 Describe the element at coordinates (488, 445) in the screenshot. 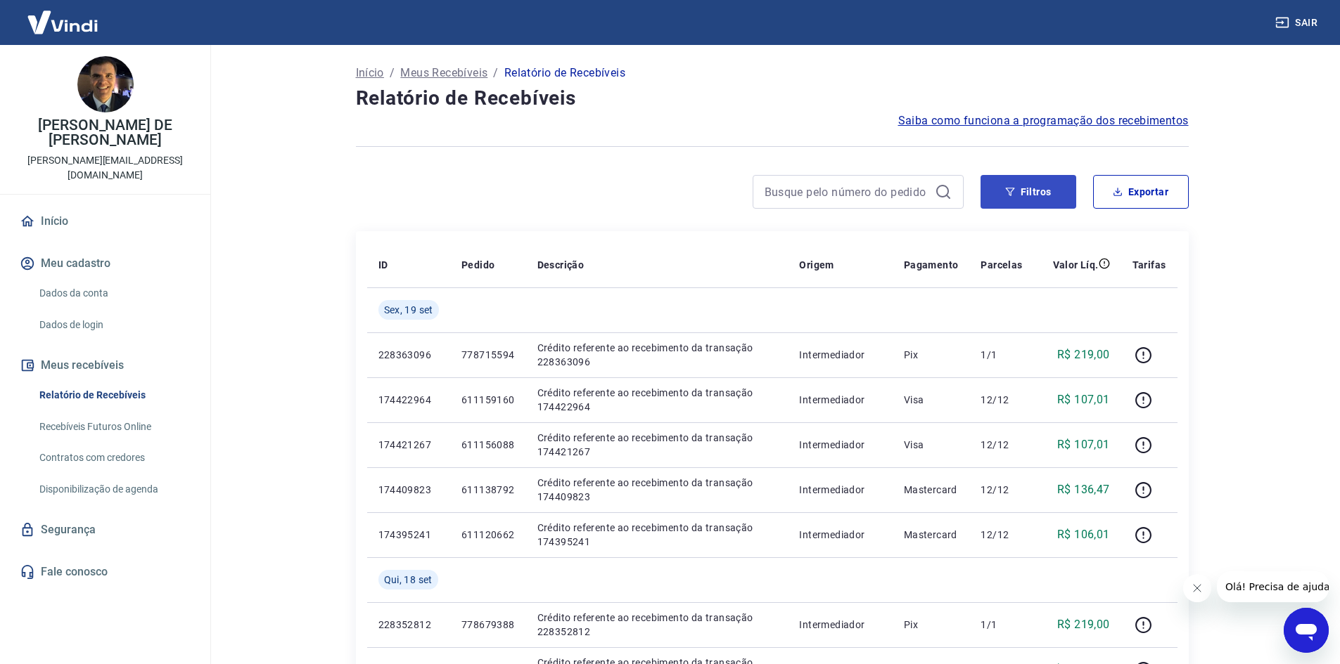

I see `p: 611156088` at that location.